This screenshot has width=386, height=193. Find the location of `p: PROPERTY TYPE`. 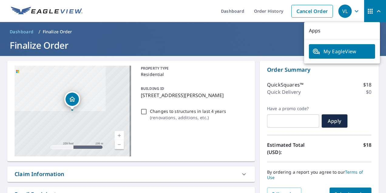

p: PROPERTY TYPE is located at coordinates (193, 69).